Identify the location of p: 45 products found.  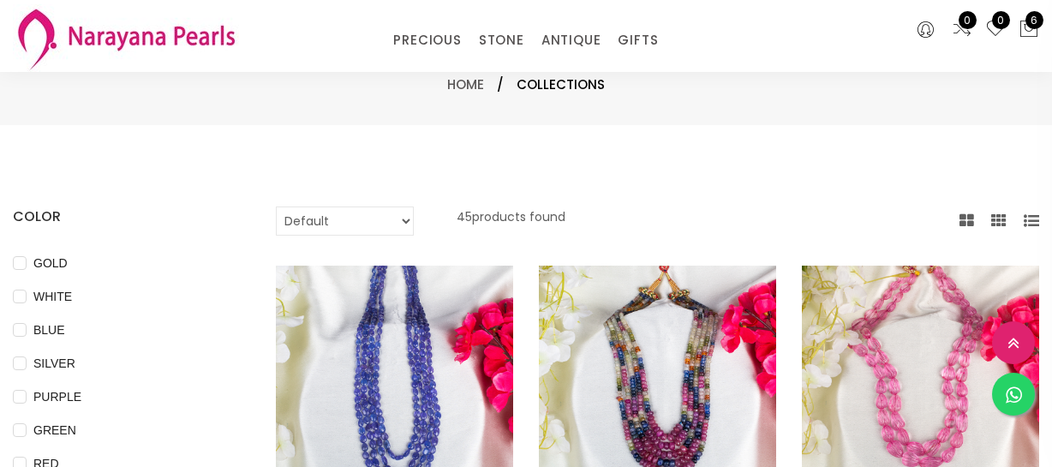
(510, 221).